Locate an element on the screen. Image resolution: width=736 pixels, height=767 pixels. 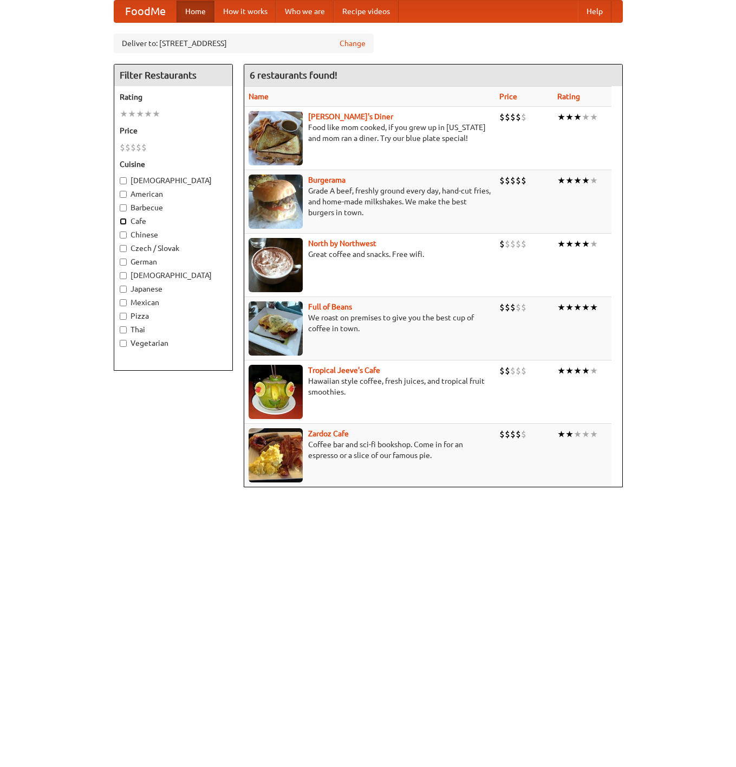
label: Thai is located at coordinates (173, 329).